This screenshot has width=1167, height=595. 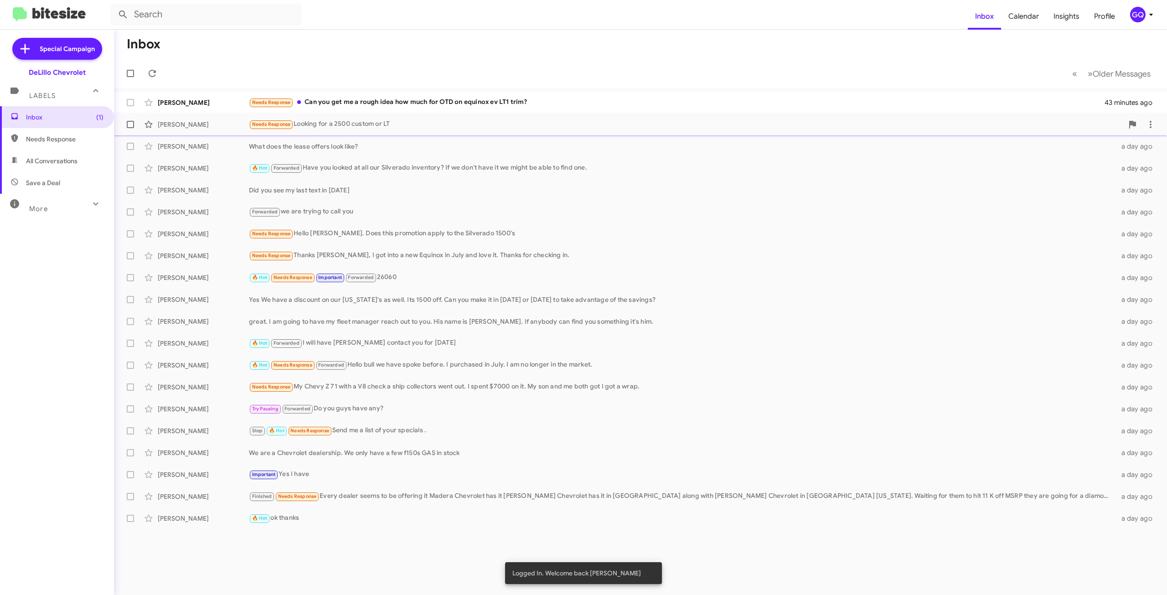 I want to click on span: Try Pausing, so click(x=265, y=408).